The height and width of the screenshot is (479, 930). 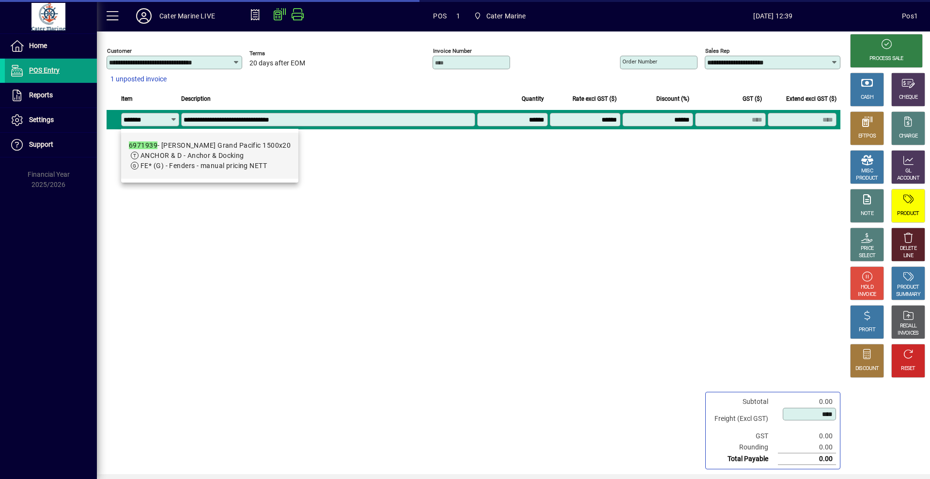 What do you see at coordinates (867, 171) in the screenshot?
I see `div: MISC` at bounding box center [867, 171].